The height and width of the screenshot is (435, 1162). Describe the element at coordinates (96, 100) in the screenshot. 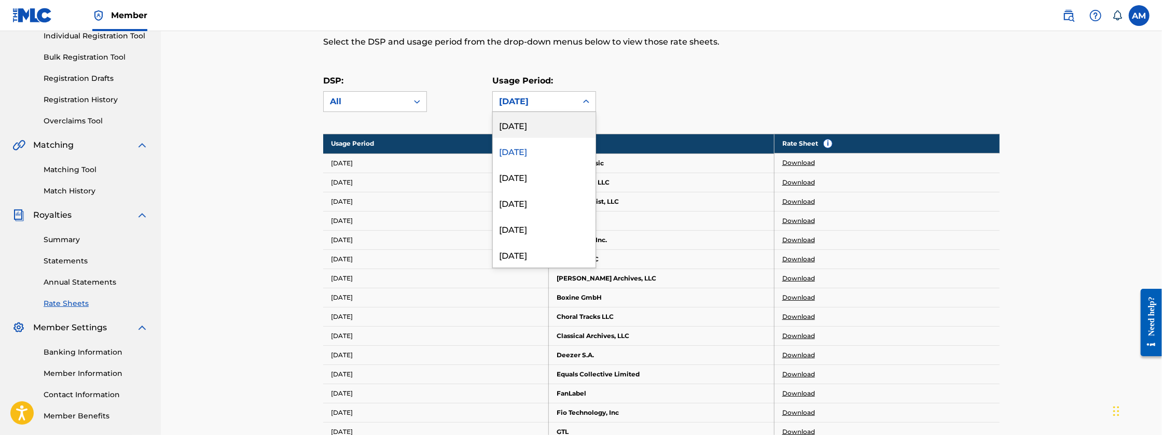

I see `a: Registration History` at that location.